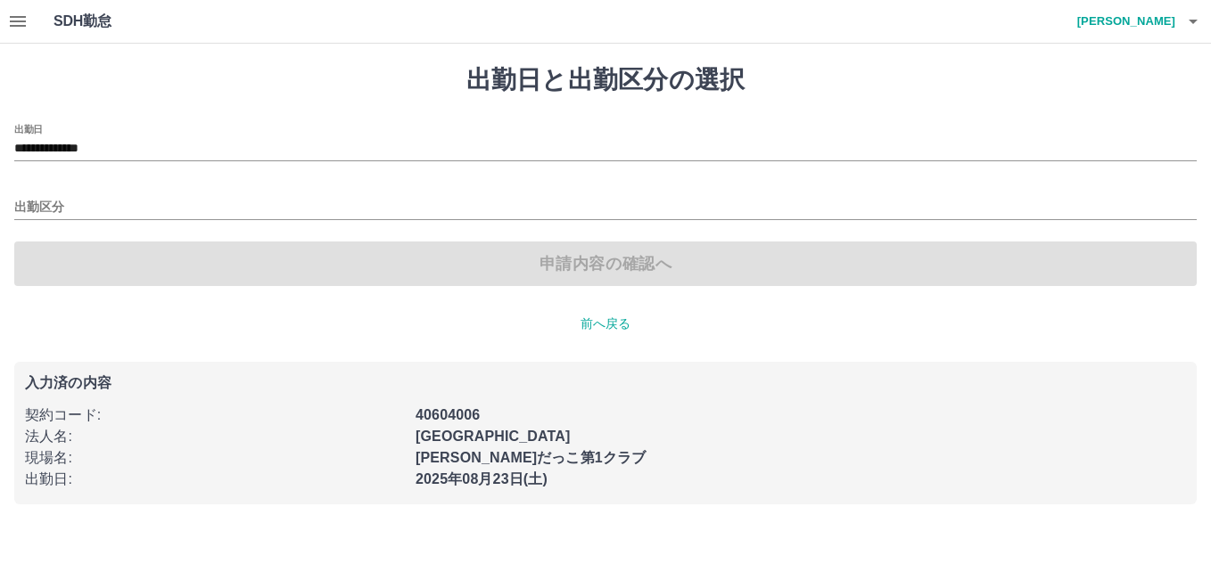  I want to click on p: 法人名 :, so click(215, 437).